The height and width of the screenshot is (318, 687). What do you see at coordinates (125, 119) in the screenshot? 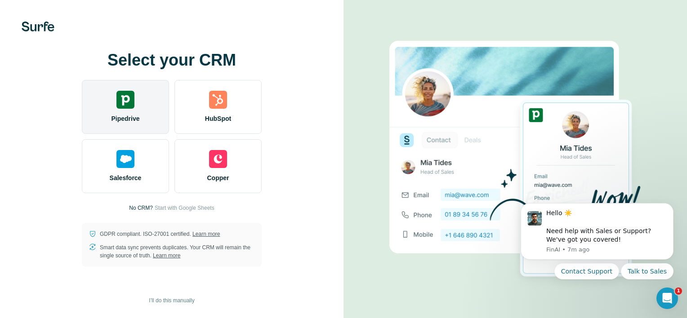
I see `span: Pipedrive` at bounding box center [125, 119].